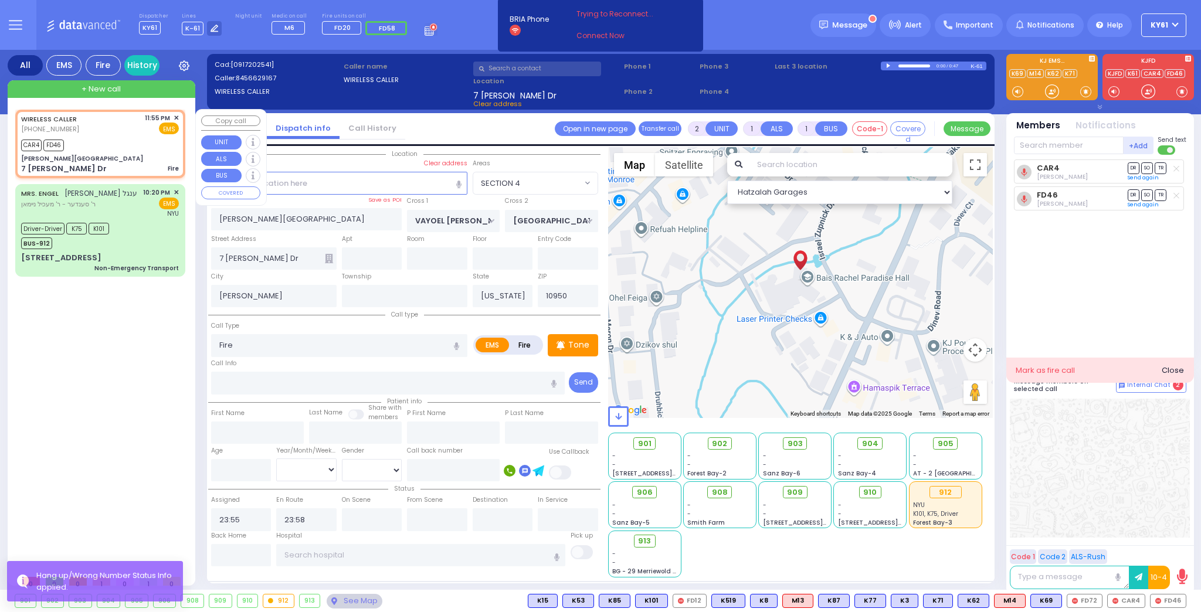  Describe the element at coordinates (764, 601) in the screenshot. I see `div: K8` at that location.